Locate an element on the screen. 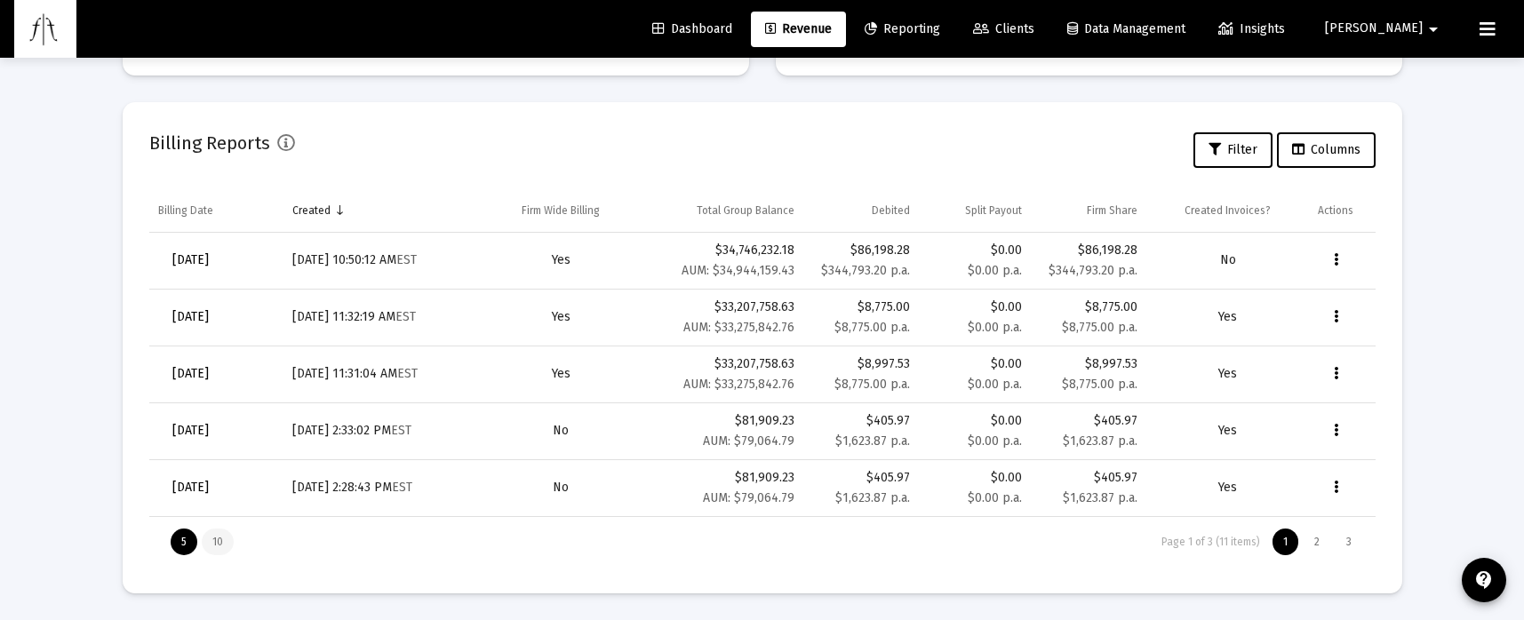 This screenshot has height=620, width=1524. div: Page 3 is located at coordinates (1349, 542).